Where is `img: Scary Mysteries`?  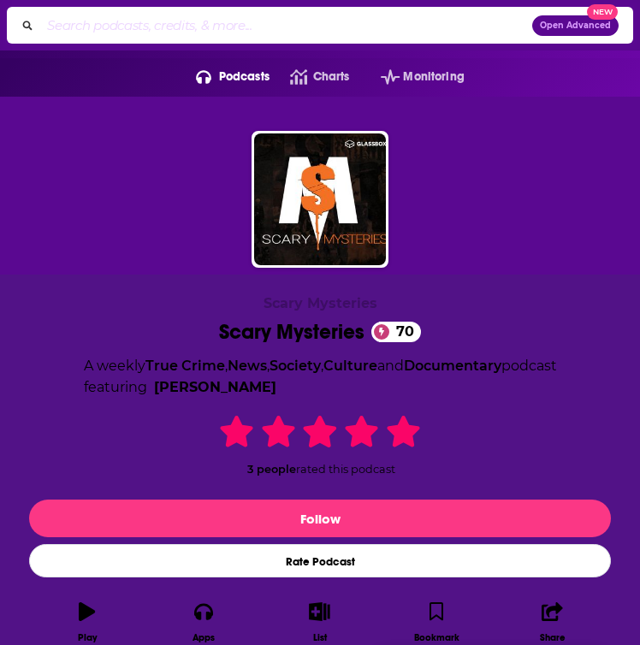
img: Scary Mysteries is located at coordinates (320, 199).